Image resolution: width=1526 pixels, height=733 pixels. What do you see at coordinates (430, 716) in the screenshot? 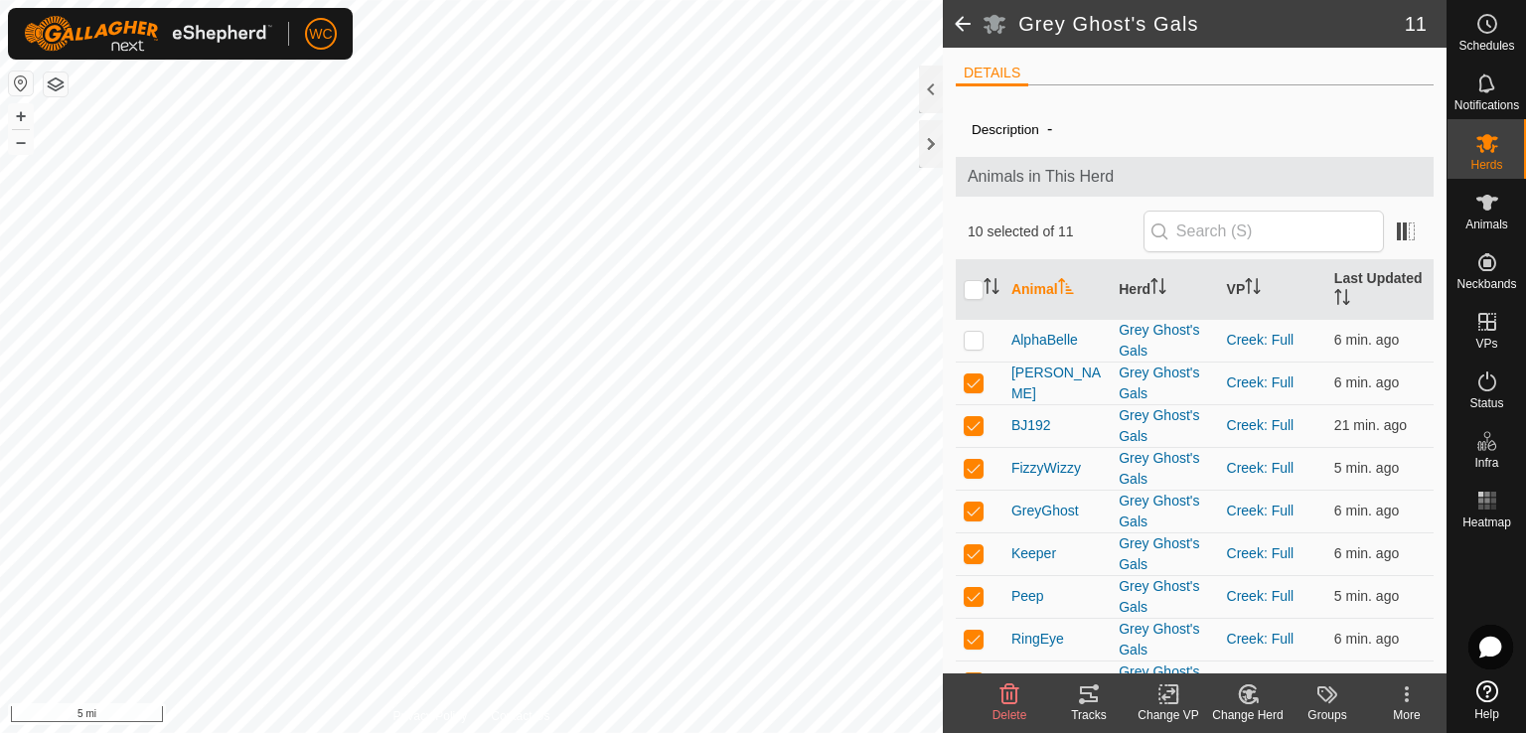
I see `a: Privacy Policy` at bounding box center [430, 716].